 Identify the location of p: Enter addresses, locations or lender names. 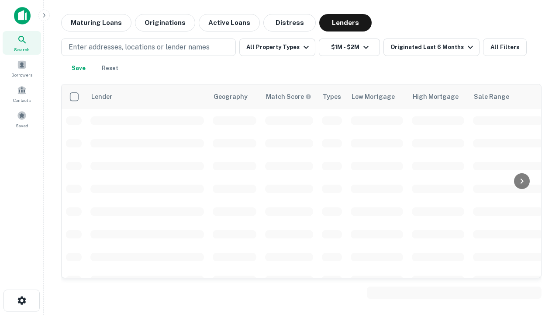
(139, 47).